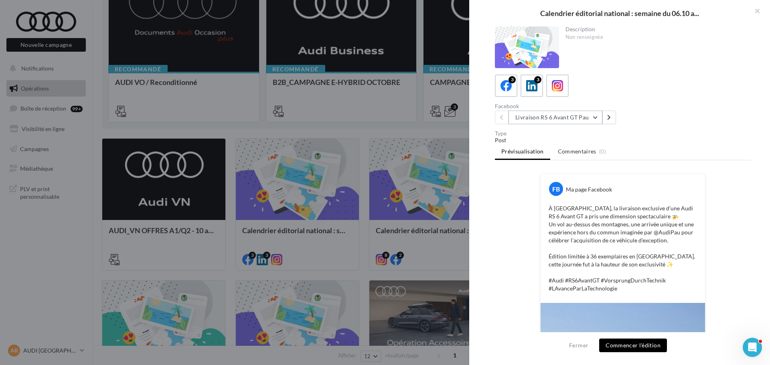 Image resolution: width=770 pixels, height=365 pixels. I want to click on span: Commentaires, so click(577, 152).